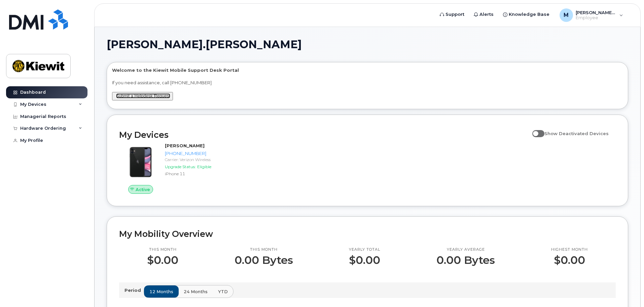 The image size is (644, 307). What do you see at coordinates (143, 189) in the screenshot?
I see `span: Active` at bounding box center [143, 189].